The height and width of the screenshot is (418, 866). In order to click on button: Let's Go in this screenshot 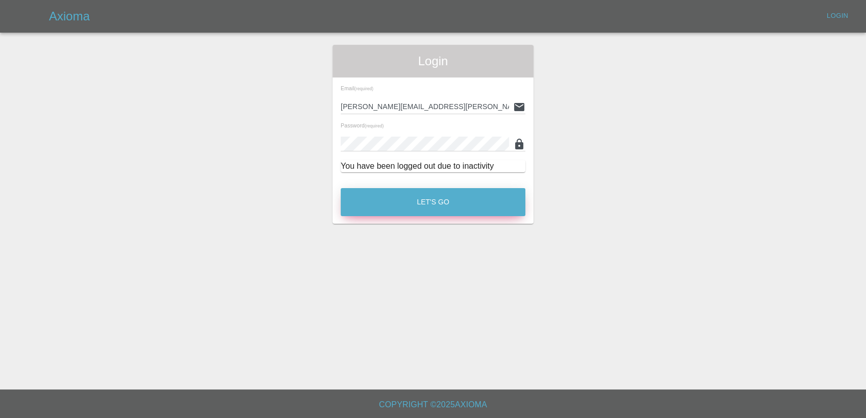, I will do `click(433, 202)`.